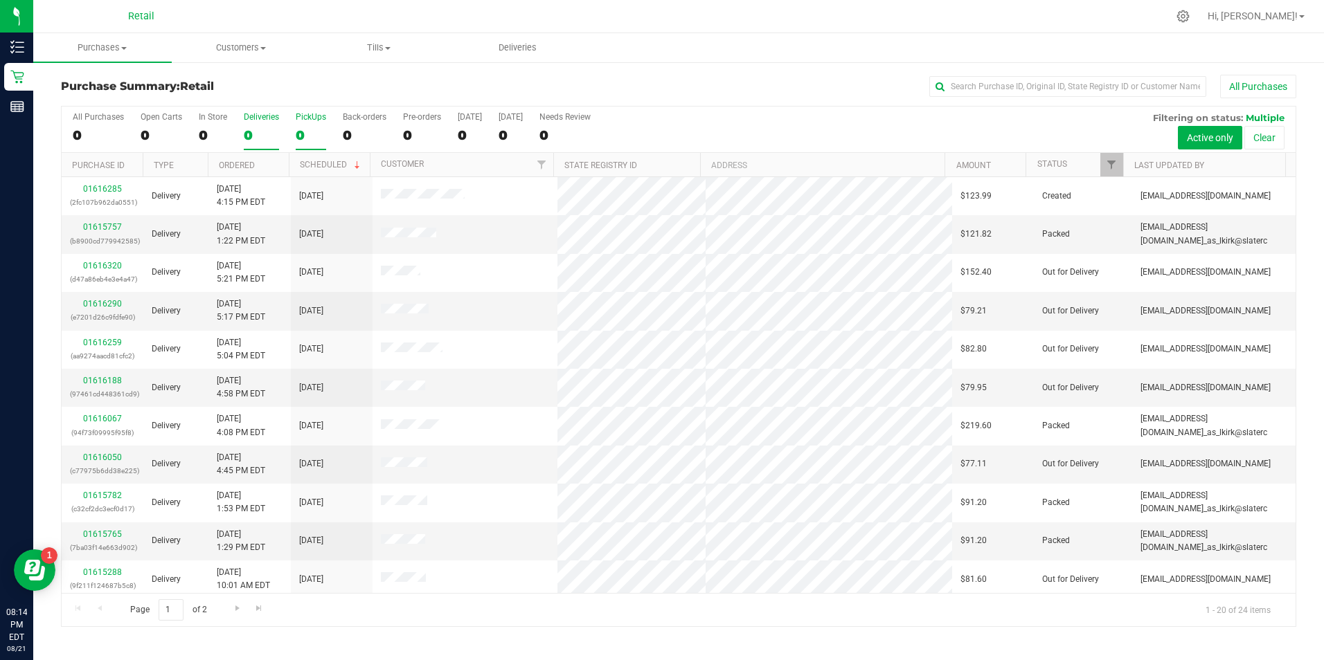 The width and height of the screenshot is (1324, 660). I want to click on span: $219.60, so click(976, 426).